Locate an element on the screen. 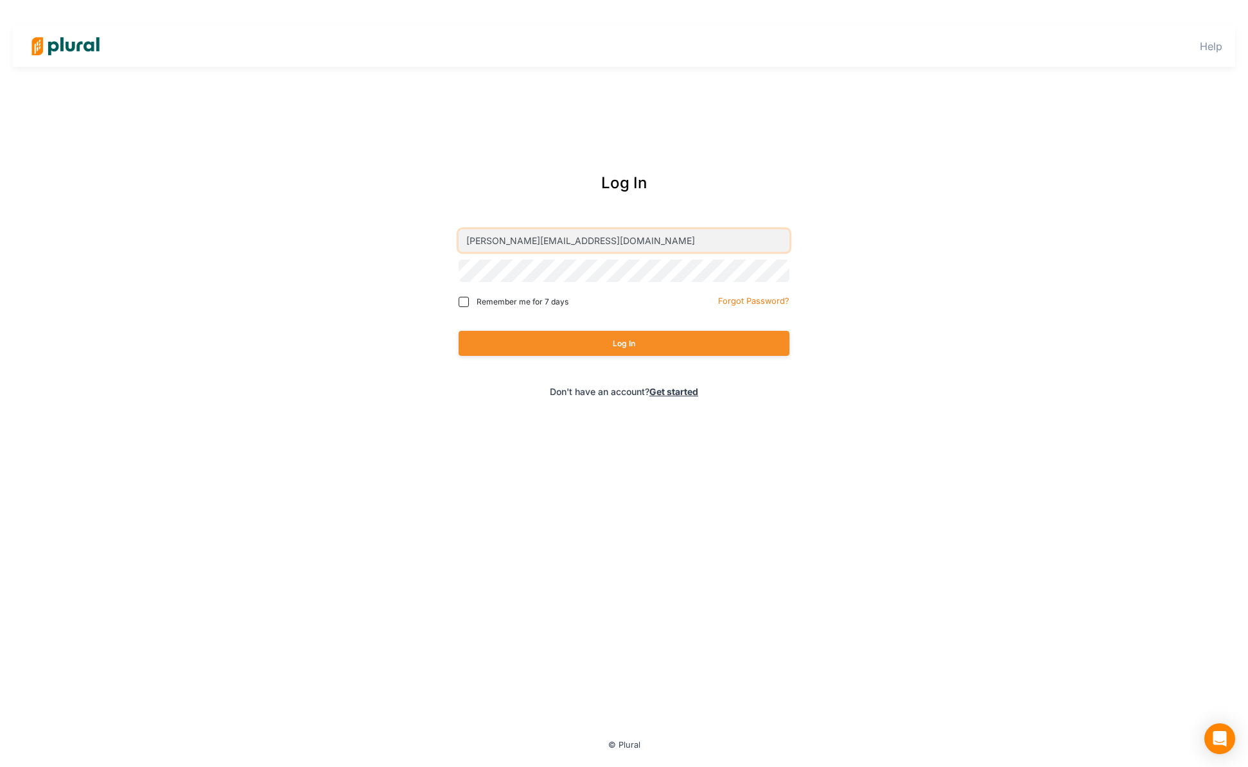  span: Remember me for 7 days is located at coordinates (522, 302).